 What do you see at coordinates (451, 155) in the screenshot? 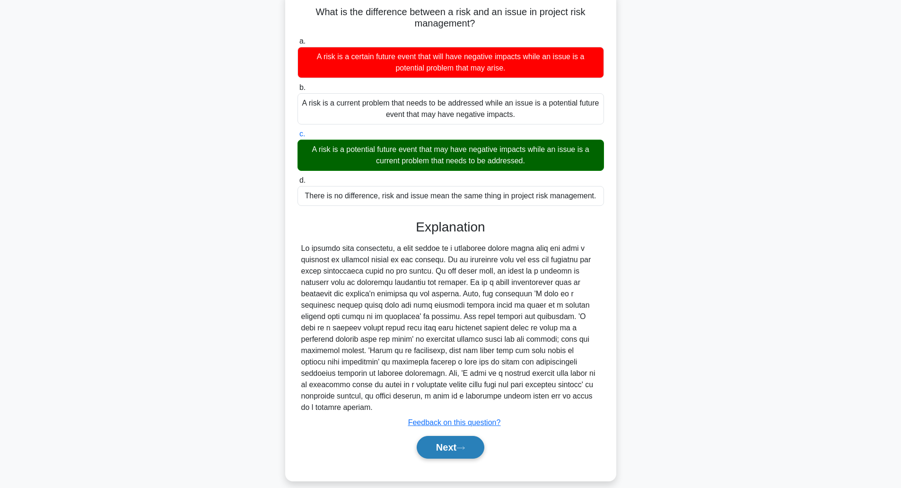
I see `div: A risk is a potential future event that may have negative impacts while an issue is a current pro...` at bounding box center [451, 155].